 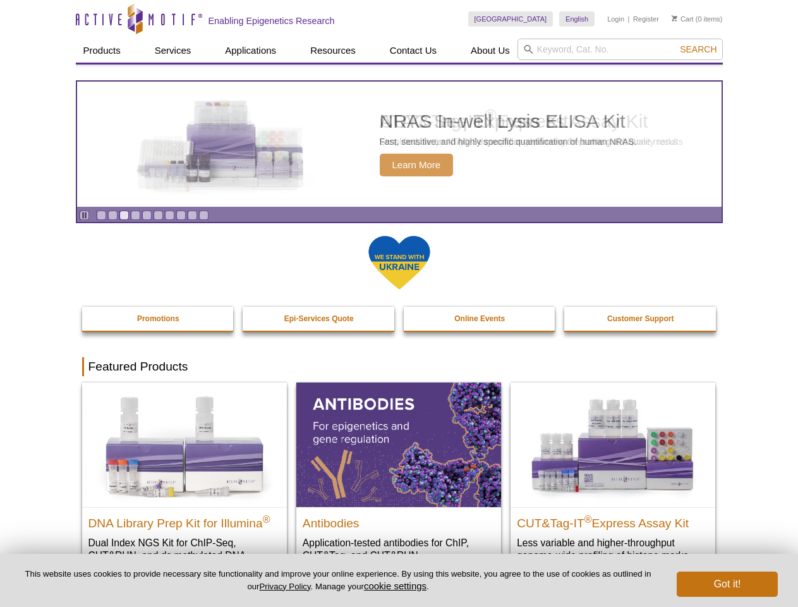 I want to click on a: DNA Library Prep Kit for Illumina DNA Library Prep Kit for Illumina® Dual Index NGS Kit for ChIP-..., so click(x=185, y=484).